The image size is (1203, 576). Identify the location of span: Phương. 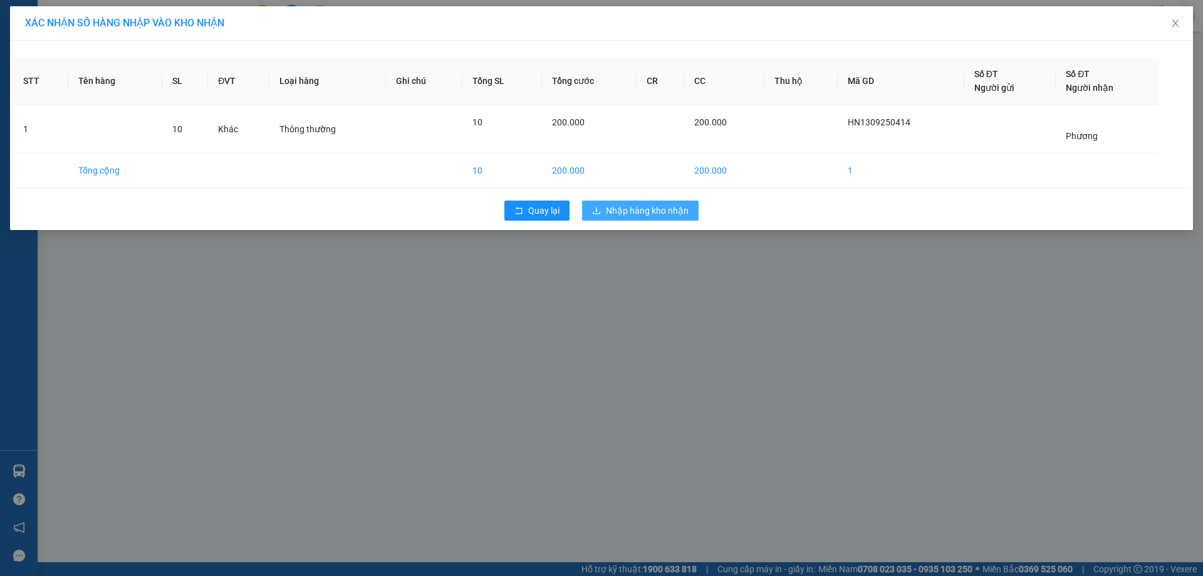
(1082, 136).